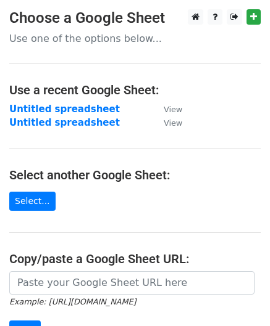 The width and height of the screenshot is (270, 326). What do you see at coordinates (131, 283) in the screenshot?
I see `input: Paste your Google Sheet URL here` at bounding box center [131, 283].